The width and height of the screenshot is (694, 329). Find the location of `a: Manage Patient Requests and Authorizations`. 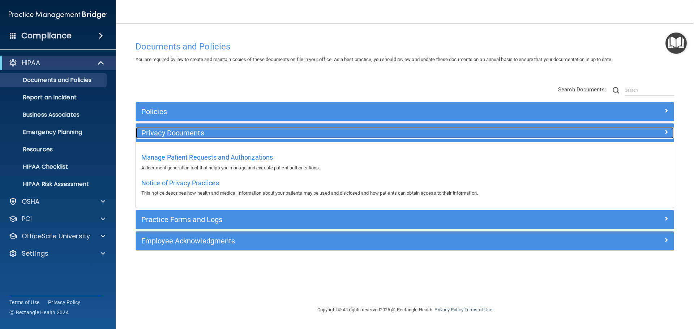

a: Manage Patient Requests and Authorizations is located at coordinates (207, 158).